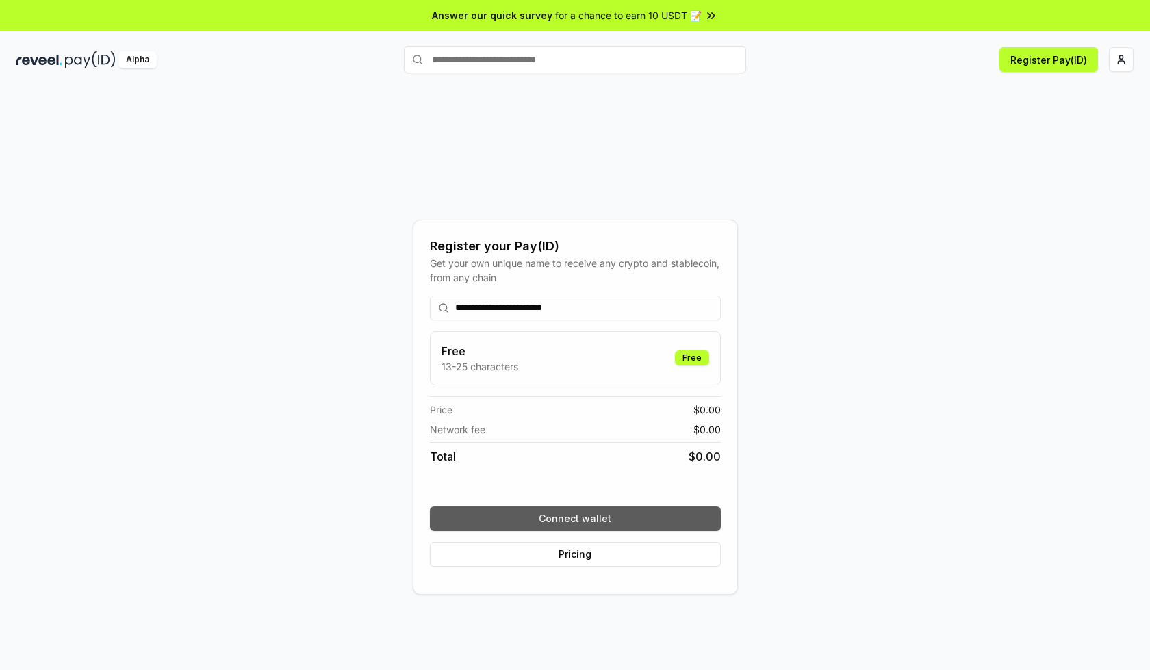 The width and height of the screenshot is (1150, 670). I want to click on button: Pricing, so click(575, 554).